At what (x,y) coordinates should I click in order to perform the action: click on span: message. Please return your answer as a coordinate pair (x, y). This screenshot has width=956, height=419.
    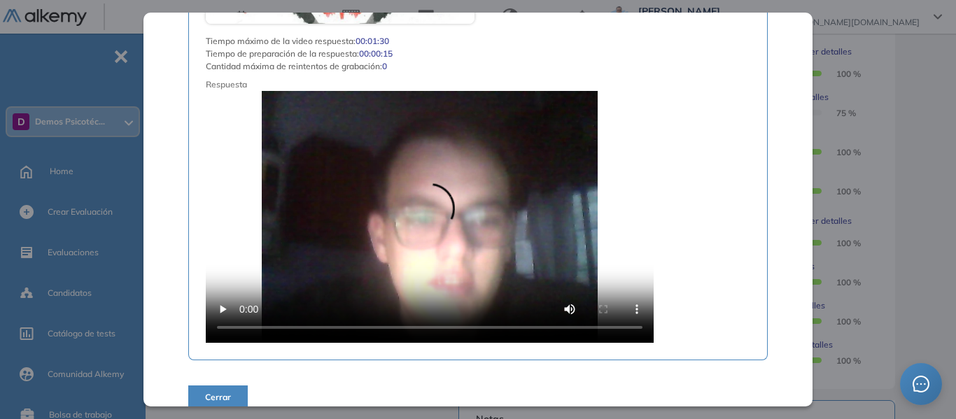
    Looking at the image, I should click on (921, 384).